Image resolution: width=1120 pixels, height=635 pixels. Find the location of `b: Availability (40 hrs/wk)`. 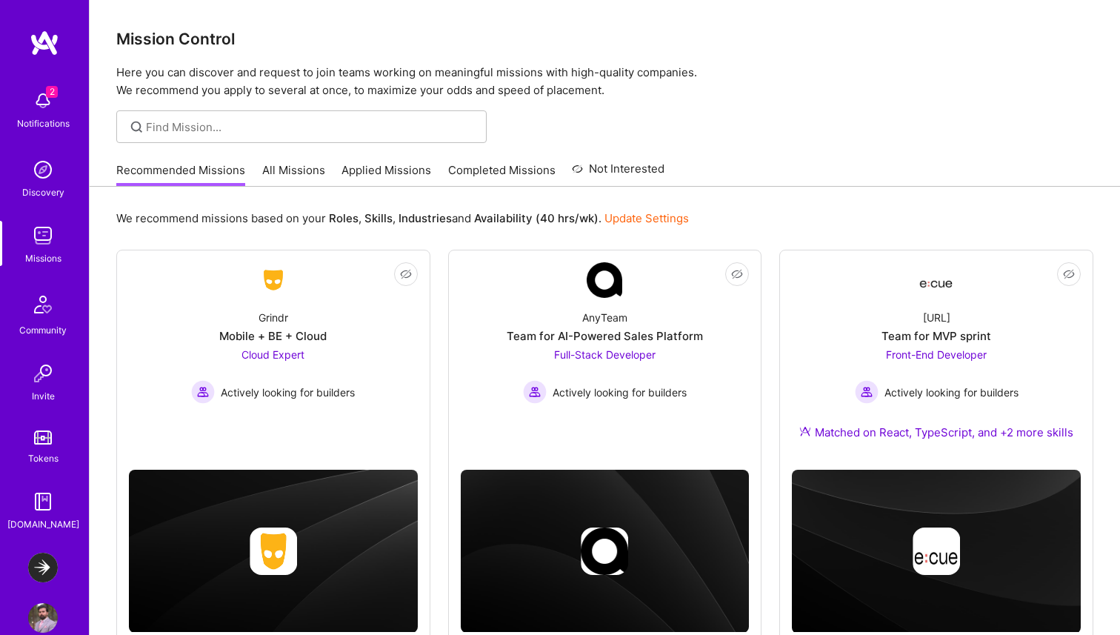

b: Availability (40 hrs/wk) is located at coordinates (536, 218).